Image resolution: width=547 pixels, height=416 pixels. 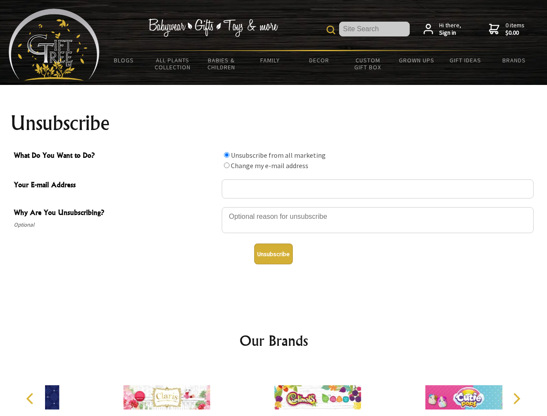 What do you see at coordinates (507, 29) in the screenshot?
I see `a: 0 items$0.00` at bounding box center [507, 29].